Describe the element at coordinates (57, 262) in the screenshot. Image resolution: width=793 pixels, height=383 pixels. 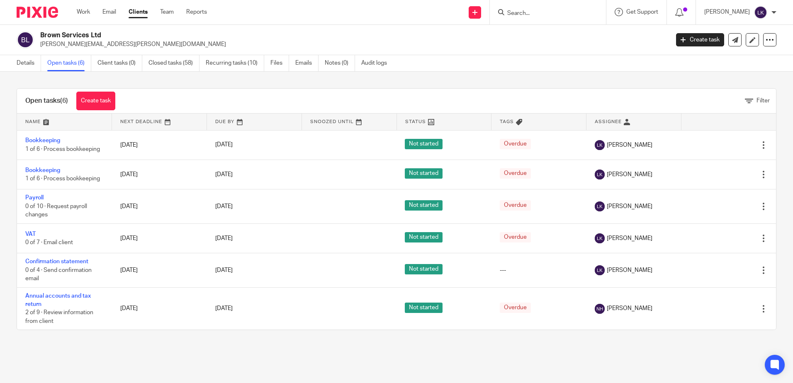
I see `a: Confirmation statement` at that location.